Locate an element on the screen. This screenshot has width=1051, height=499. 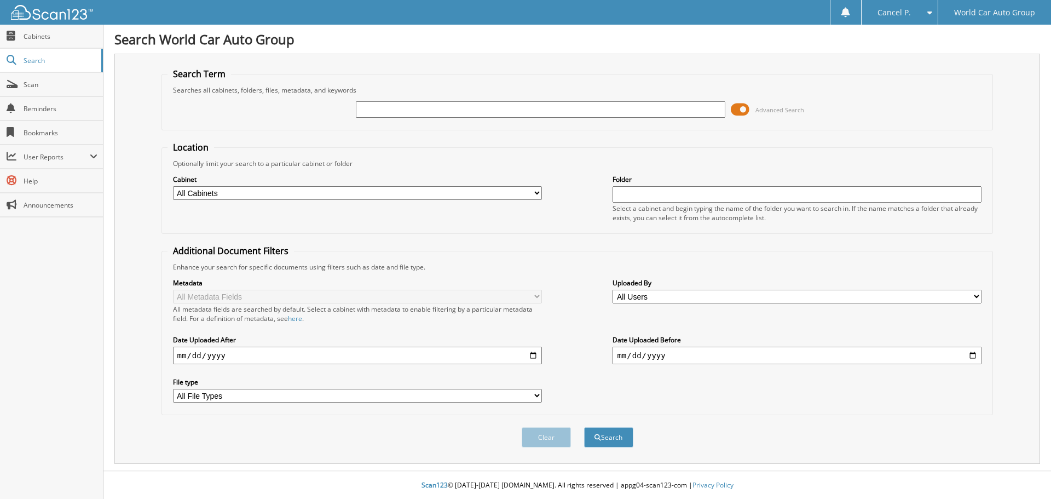
span: Scan is located at coordinates (60, 84).